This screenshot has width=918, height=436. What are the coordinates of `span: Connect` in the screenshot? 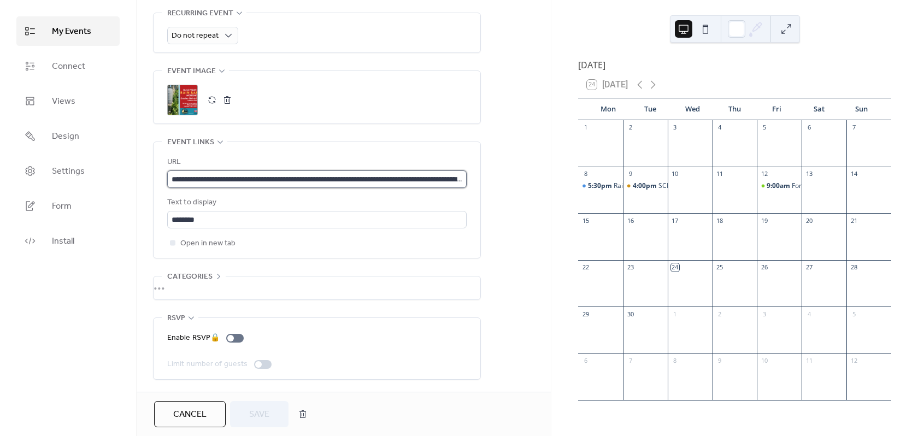 It's located at (68, 67).